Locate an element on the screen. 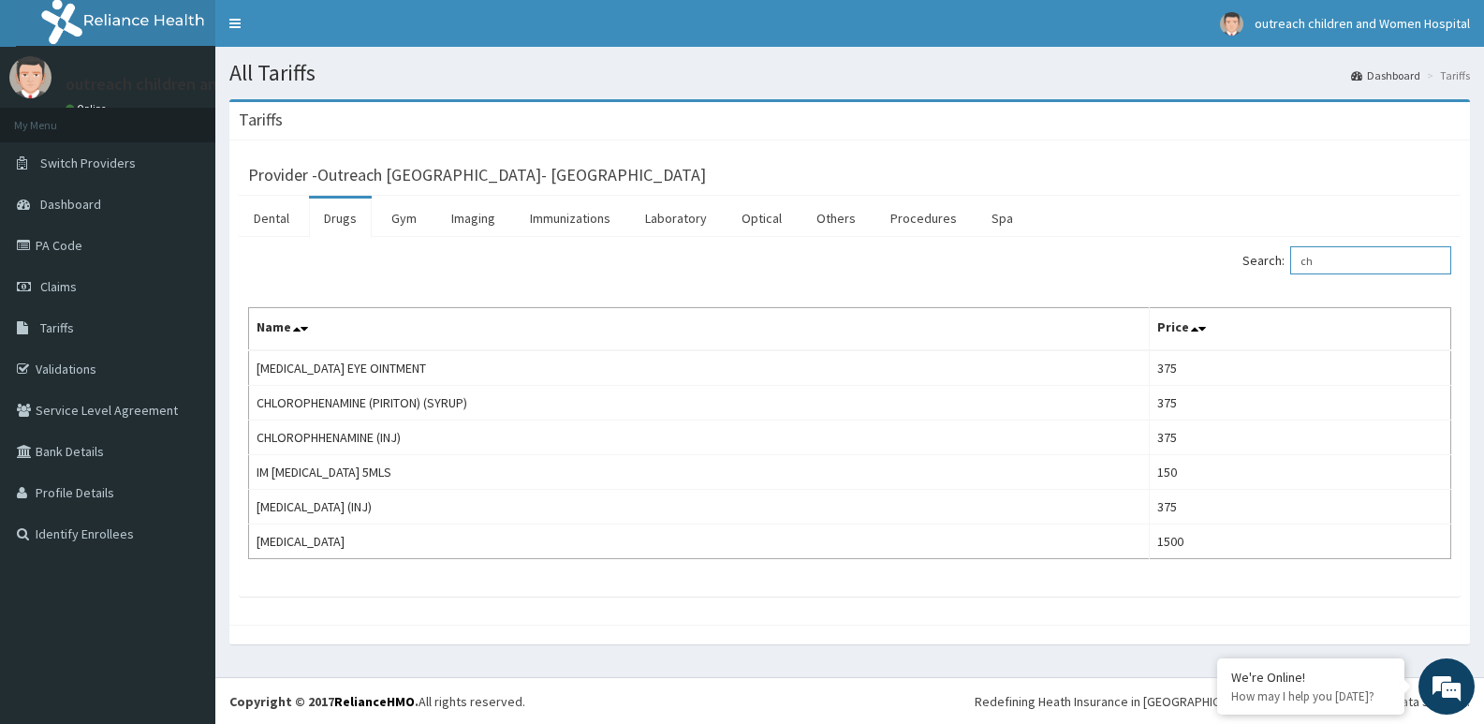 This screenshot has width=1484, height=724. img: d_794563401_company_1708531726252_794563401 is located at coordinates (55, 117).